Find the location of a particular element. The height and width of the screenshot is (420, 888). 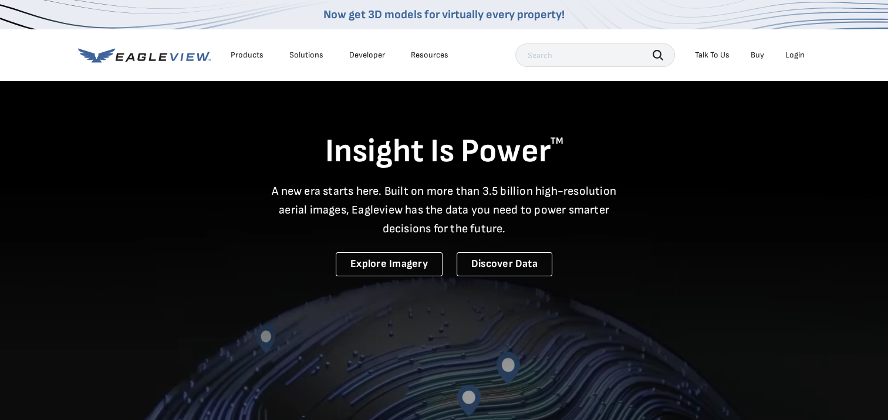

div: Solutions is located at coordinates (306, 55).